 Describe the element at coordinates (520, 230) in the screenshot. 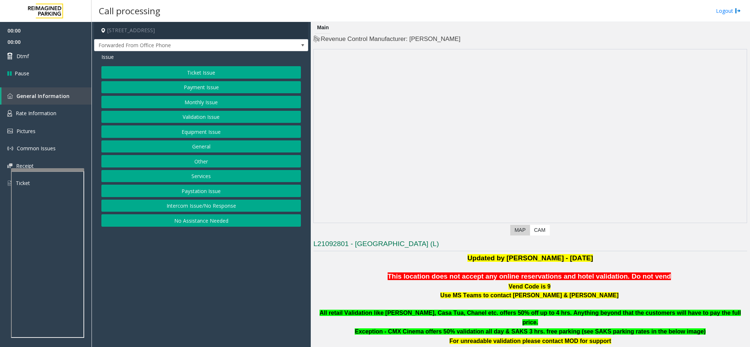

I see `label: Map` at that location.